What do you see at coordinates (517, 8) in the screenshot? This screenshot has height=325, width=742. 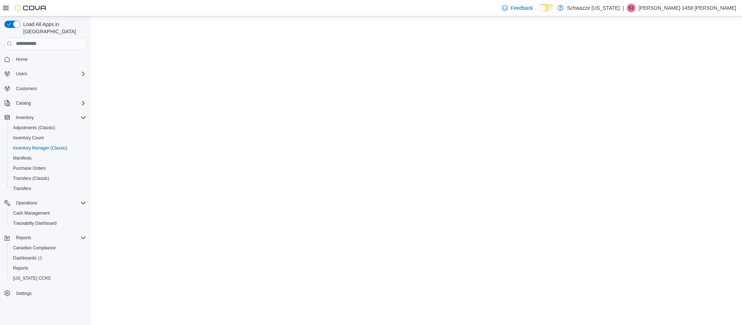 I see `a: Feedback` at bounding box center [517, 8].